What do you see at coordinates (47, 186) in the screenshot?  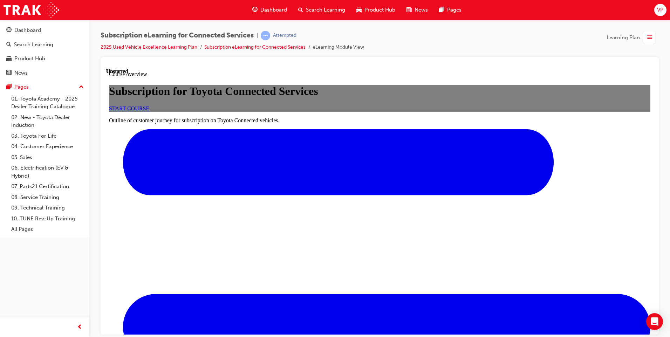 I see `a: 07. Parts21 Certification` at bounding box center [47, 186].